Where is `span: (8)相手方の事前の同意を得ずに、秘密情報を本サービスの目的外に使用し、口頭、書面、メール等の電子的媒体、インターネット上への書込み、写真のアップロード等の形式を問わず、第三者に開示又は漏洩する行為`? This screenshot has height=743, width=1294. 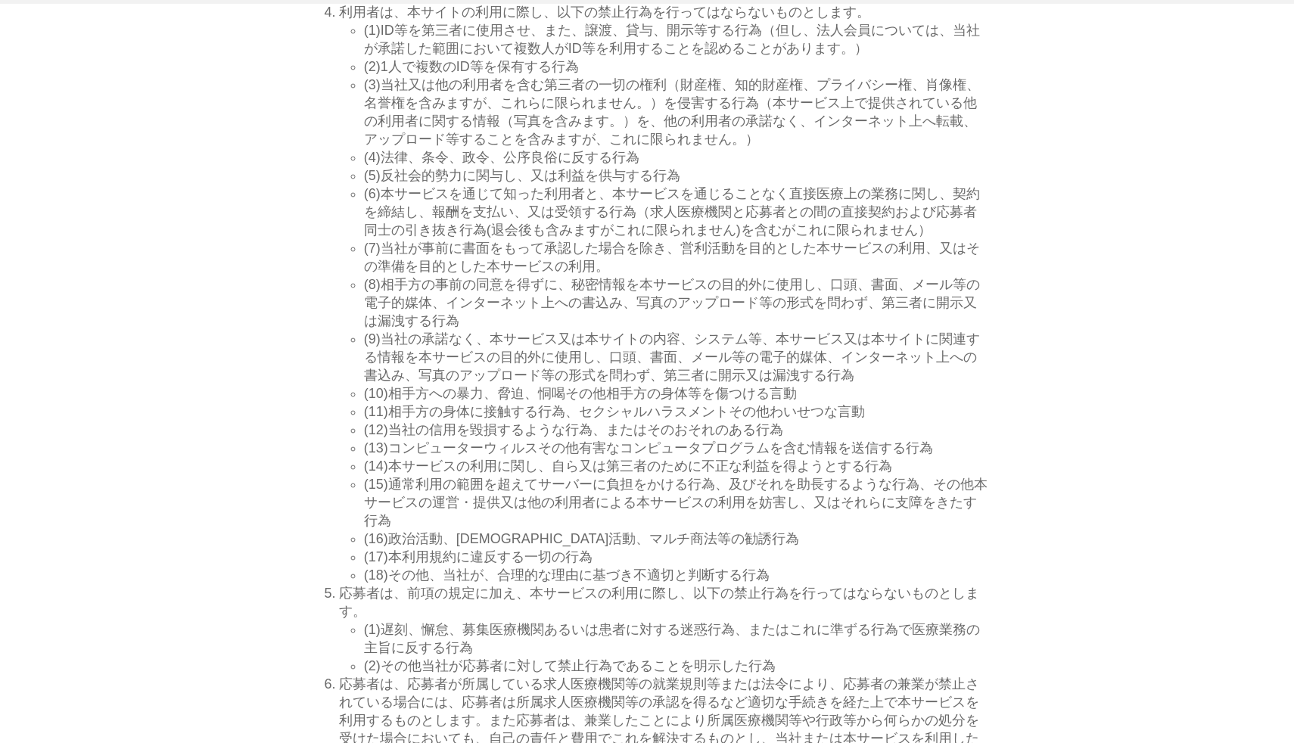 span: (8)相手方の事前の同意を得ずに、秘密情報を本サービスの目的外に使用し、口頭、書面、メール等の電子的媒体、インターネット上への書込み、写真のアップロード等の形式を問わず、第三者に開示又は漏洩する行為 is located at coordinates (672, 303).